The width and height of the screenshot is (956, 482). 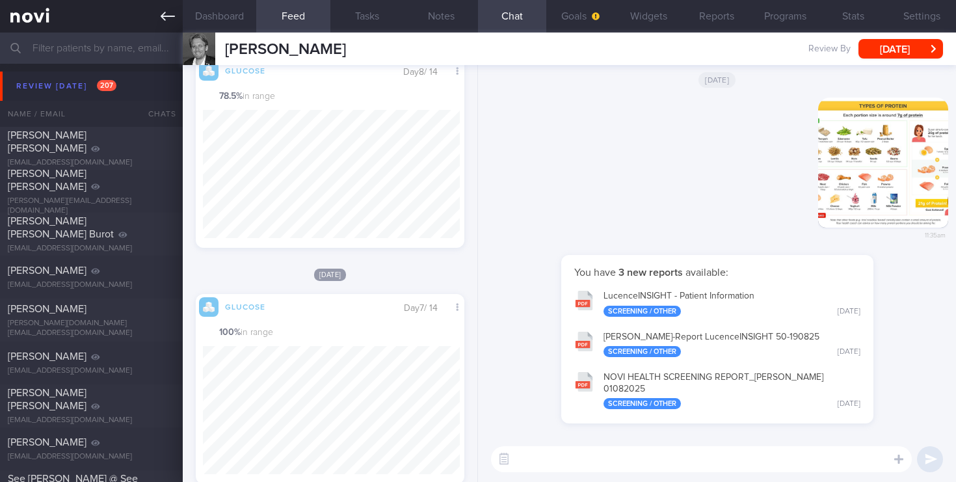 What do you see at coordinates (425, 308) in the screenshot?
I see `div: Day 7 / 14` at bounding box center [425, 308].